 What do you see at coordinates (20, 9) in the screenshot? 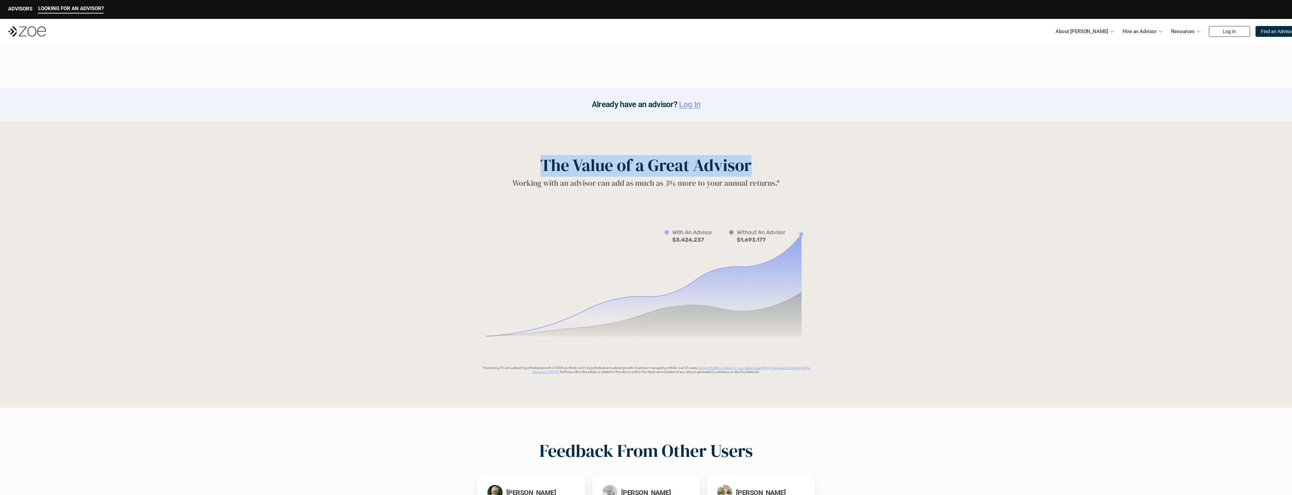
I see `p: ADVISORS` at bounding box center [20, 9].